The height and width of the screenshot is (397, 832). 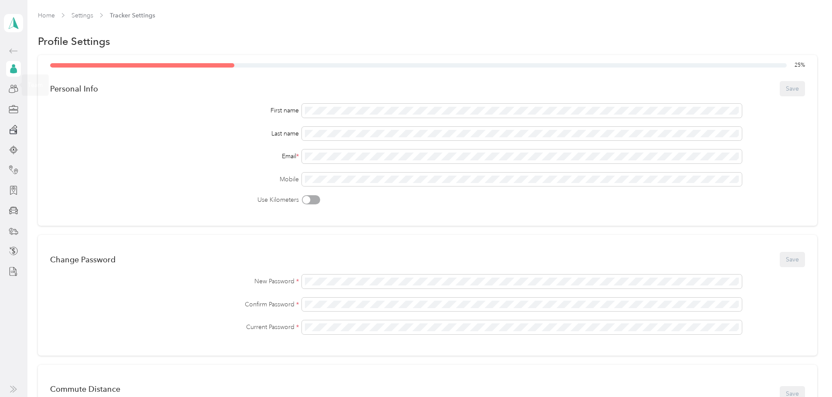 What do you see at coordinates (800, 65) in the screenshot?
I see `span: 25 %` at bounding box center [800, 65].